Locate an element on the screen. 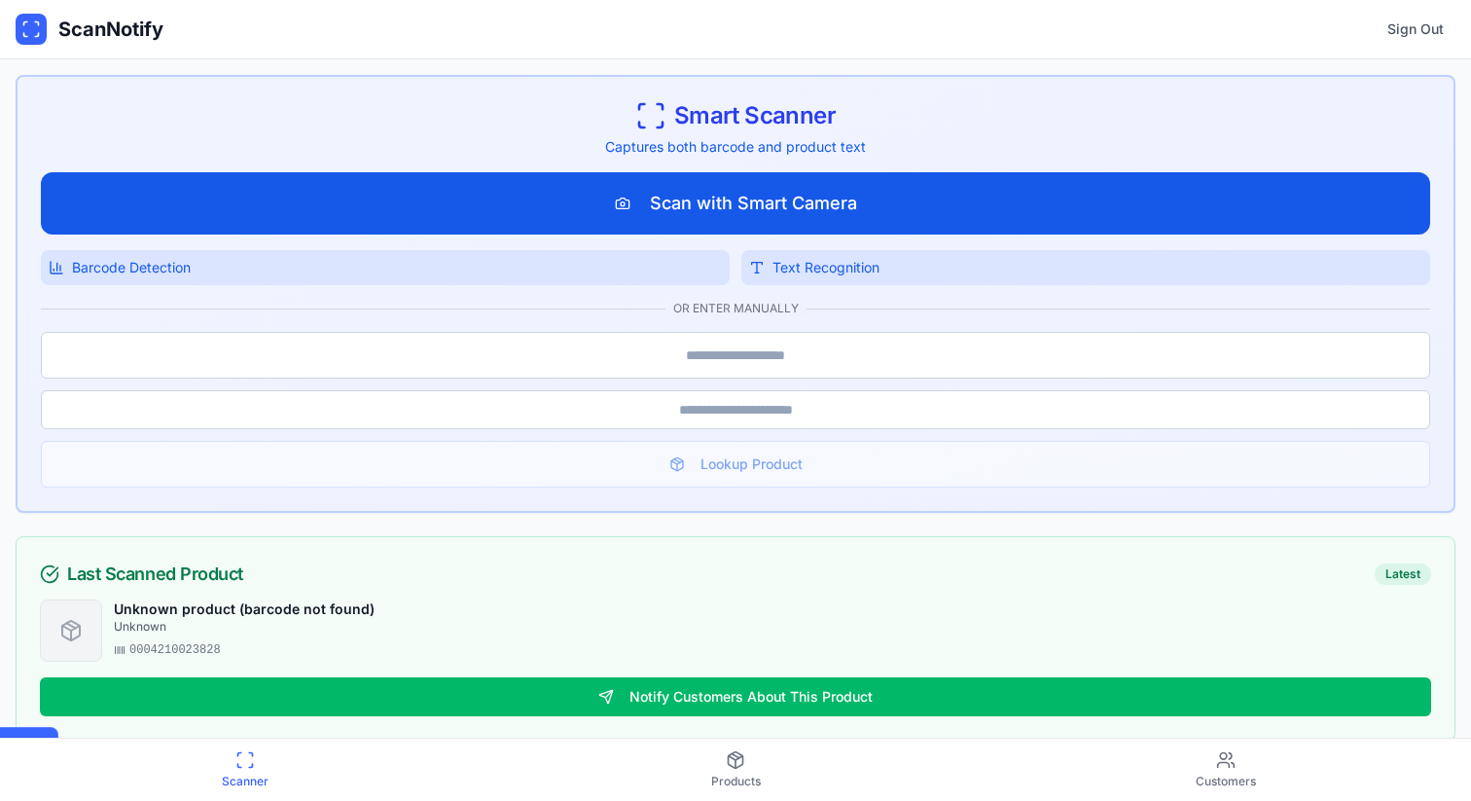 This screenshot has height=801, width=1471. a: Products is located at coordinates (735, 769).